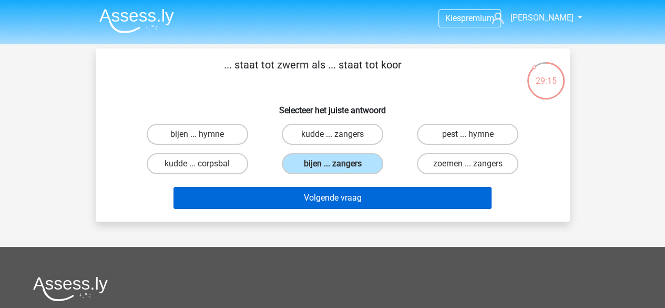 The width and height of the screenshot is (665, 308). I want to click on div: 29:15, so click(546, 74).